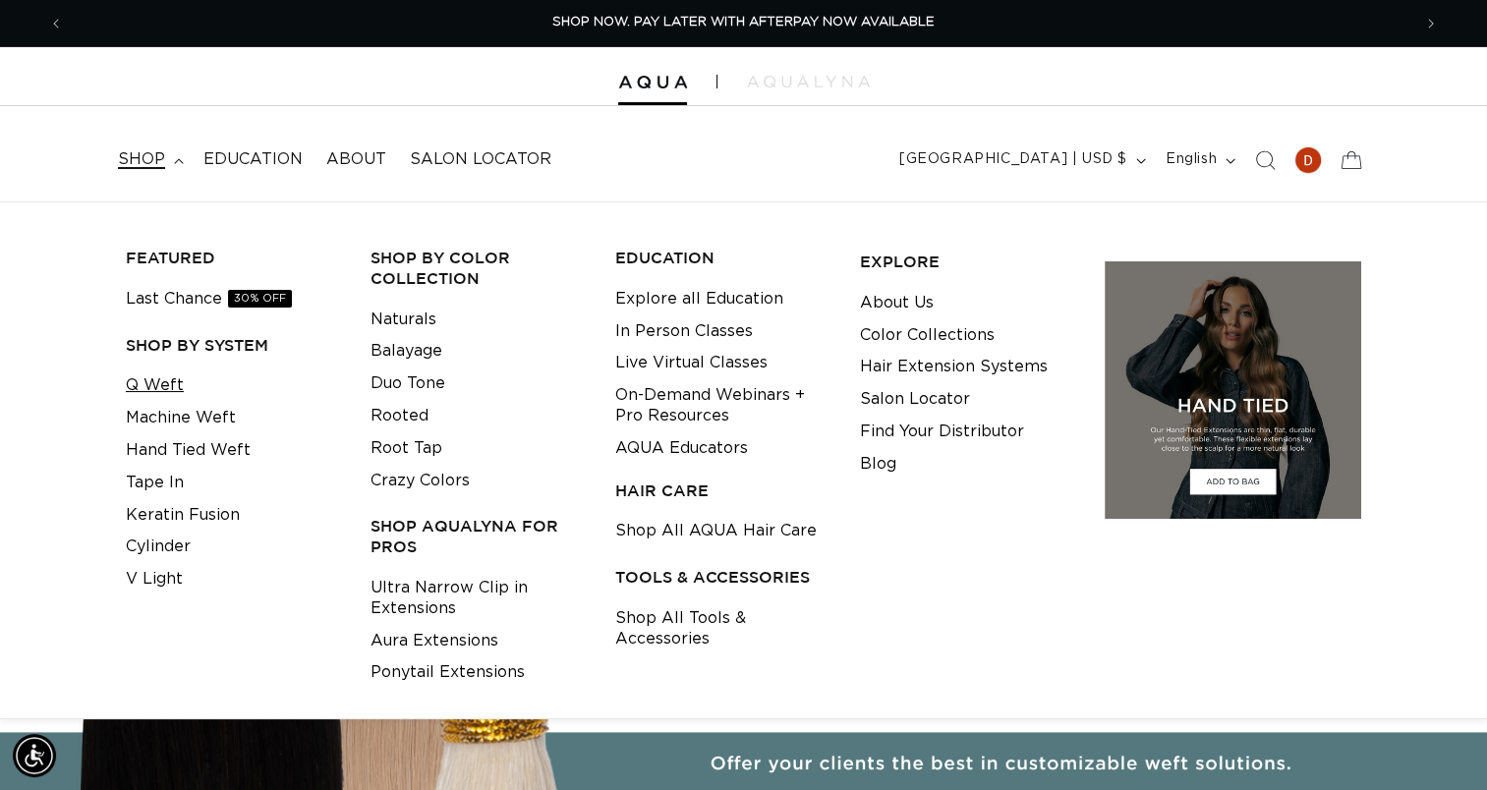 Image resolution: width=1487 pixels, height=790 pixels. Describe the element at coordinates (722, 406) in the screenshot. I see `a: On-Demand Webinars + Pro Resources` at that location.